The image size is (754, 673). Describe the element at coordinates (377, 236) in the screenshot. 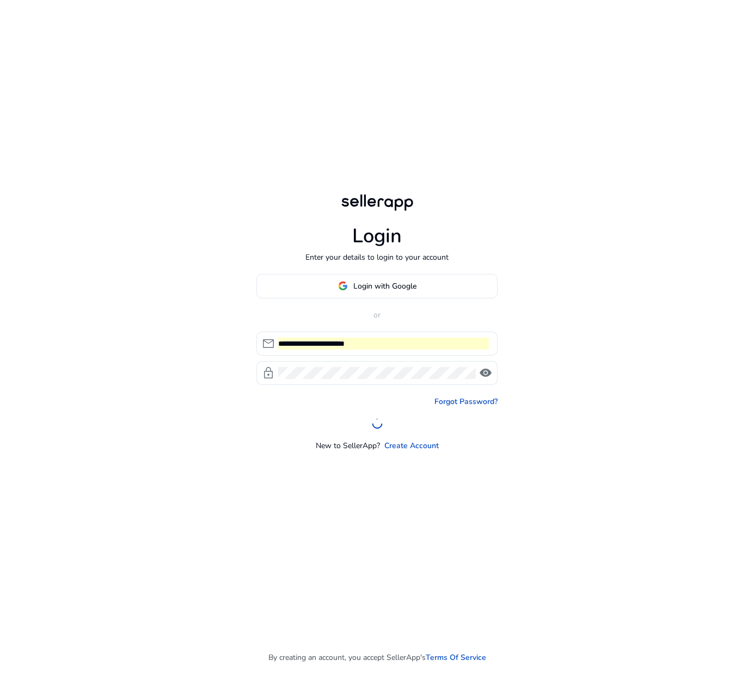

I see `h1: Login` at that location.